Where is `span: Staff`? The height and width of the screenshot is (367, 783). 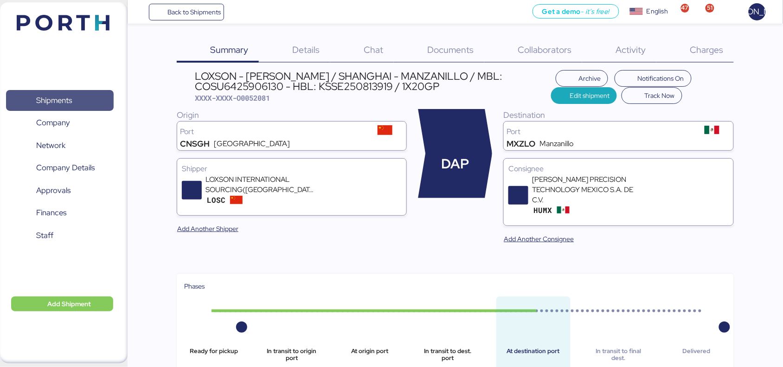 span: Staff is located at coordinates (45, 235).